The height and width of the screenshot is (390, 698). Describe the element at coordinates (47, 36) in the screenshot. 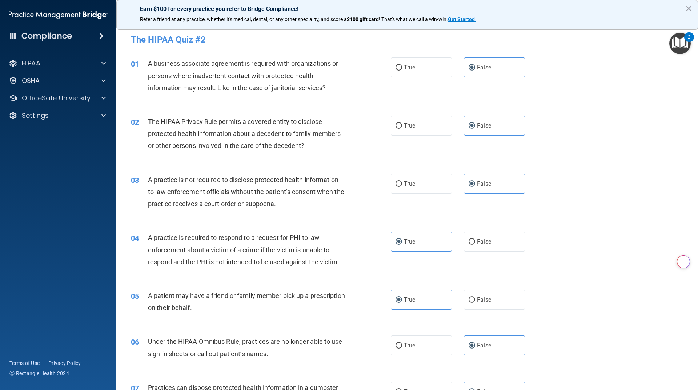

I see `h4: Compliance` at that location.